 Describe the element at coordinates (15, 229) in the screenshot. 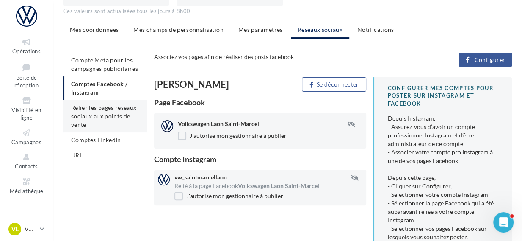

I see `span: VL` at that location.